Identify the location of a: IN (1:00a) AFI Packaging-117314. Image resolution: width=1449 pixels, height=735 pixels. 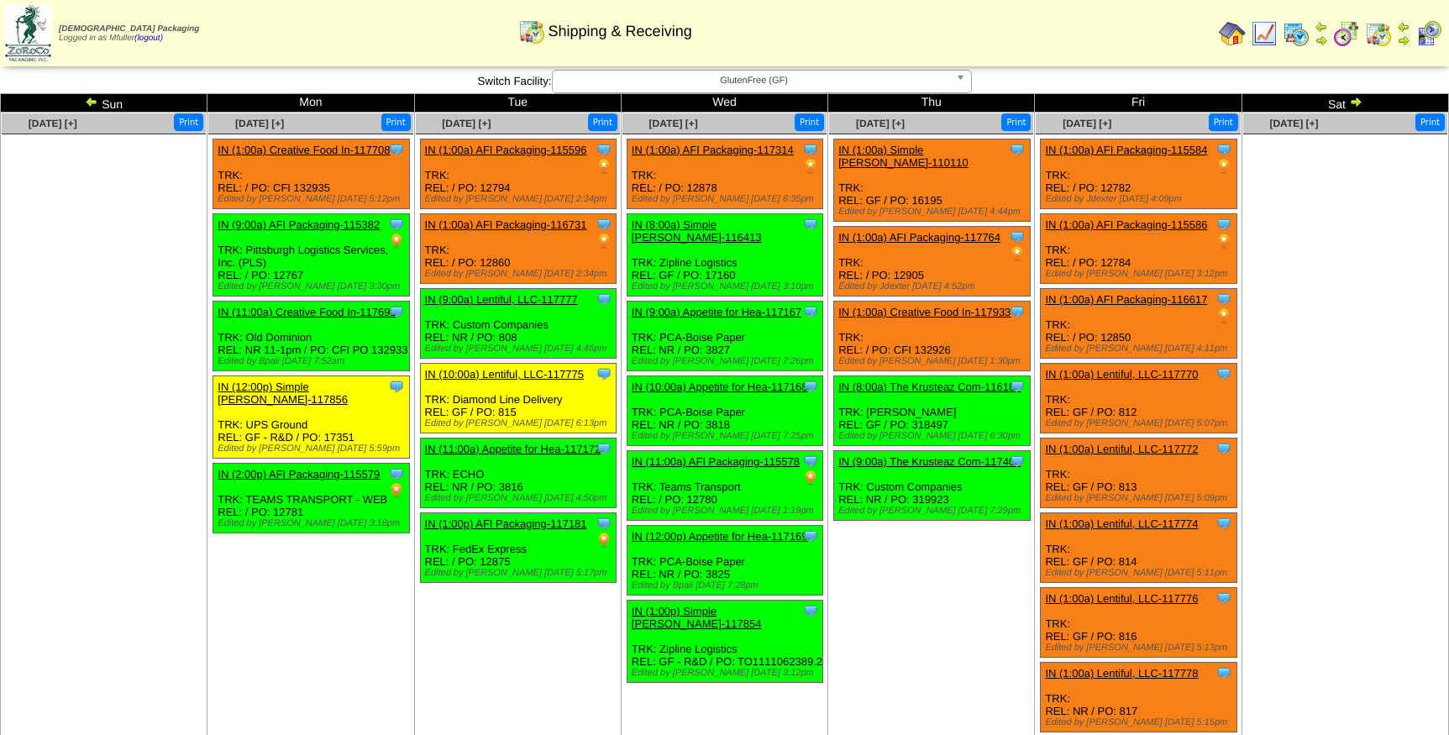
(712, 150).